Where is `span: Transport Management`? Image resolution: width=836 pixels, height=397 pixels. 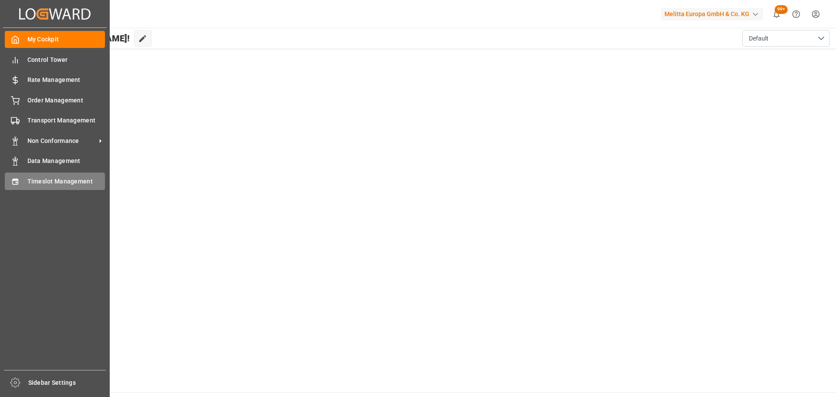 span: Transport Management is located at coordinates (66, 120).